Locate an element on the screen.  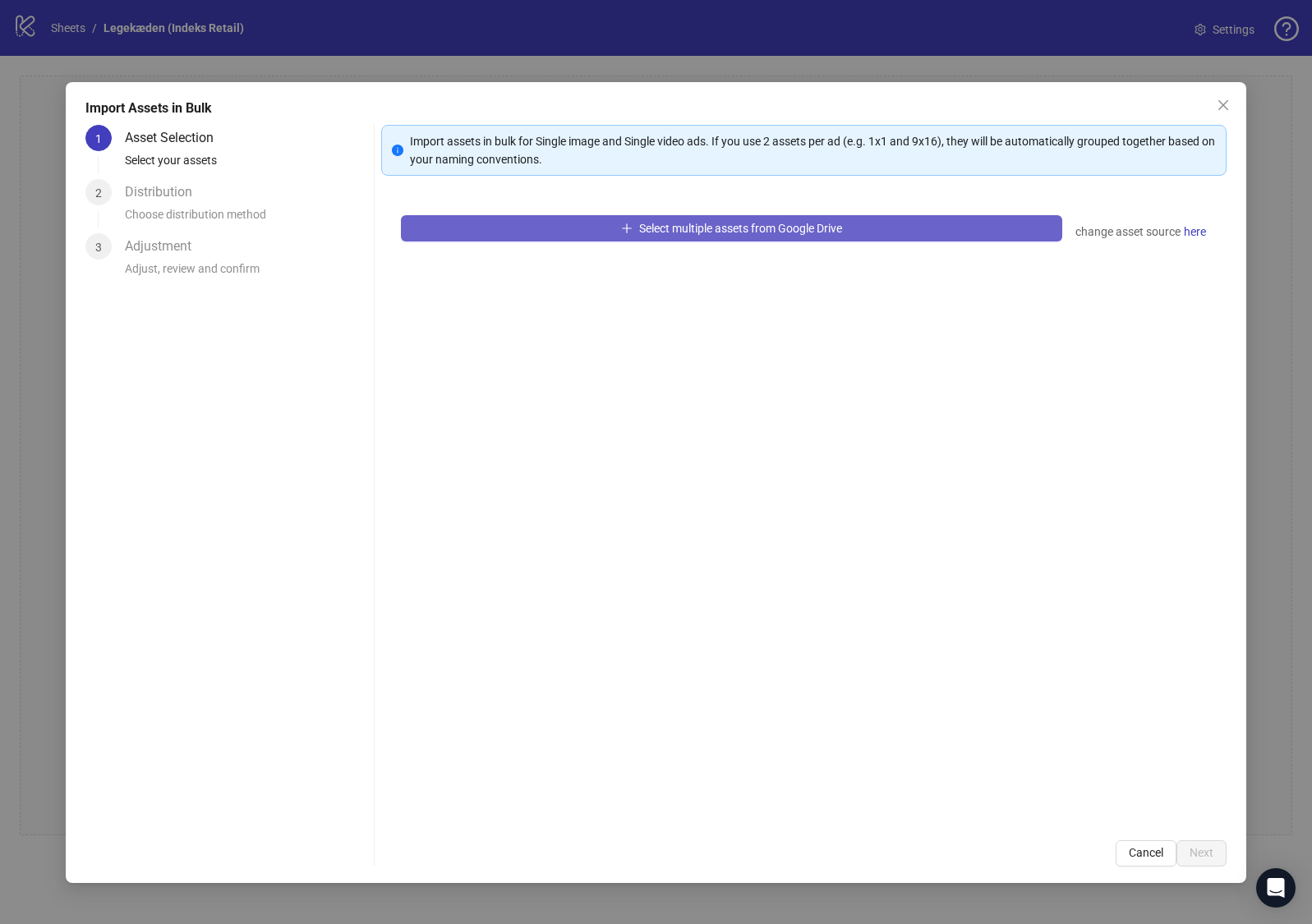
div: Import Assets in Bulk is located at coordinates (656, 108).